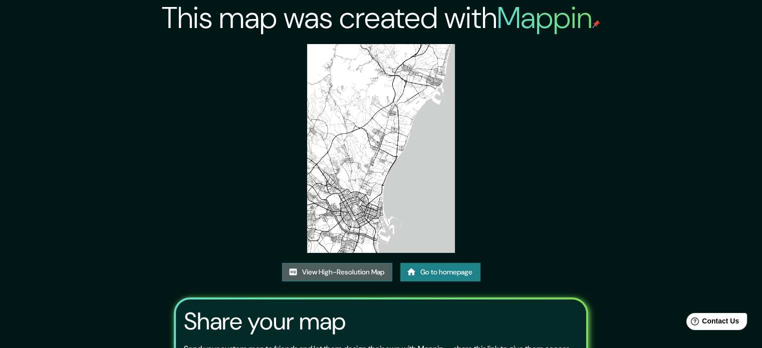 The image size is (762, 348). What do you see at coordinates (596, 24) in the screenshot?
I see `img: mappin-pin` at bounding box center [596, 24].